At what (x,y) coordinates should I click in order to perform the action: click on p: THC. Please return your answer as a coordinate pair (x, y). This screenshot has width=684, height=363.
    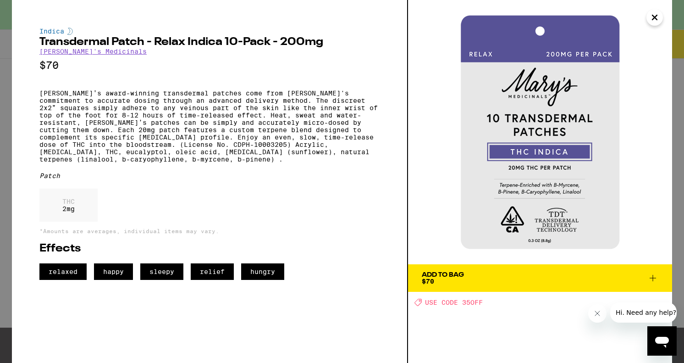
    Looking at the image, I should click on (68, 201).